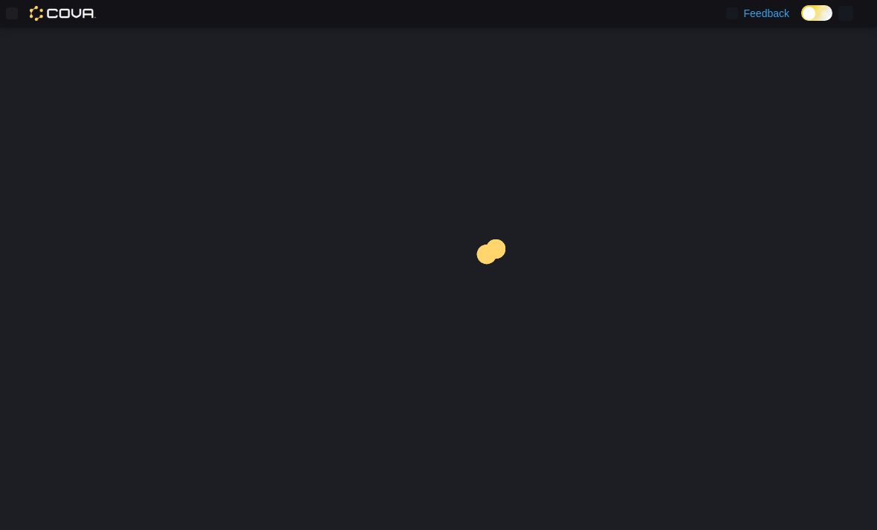 This screenshot has height=530, width=877. I want to click on span: Dark Mode, so click(802, 21).